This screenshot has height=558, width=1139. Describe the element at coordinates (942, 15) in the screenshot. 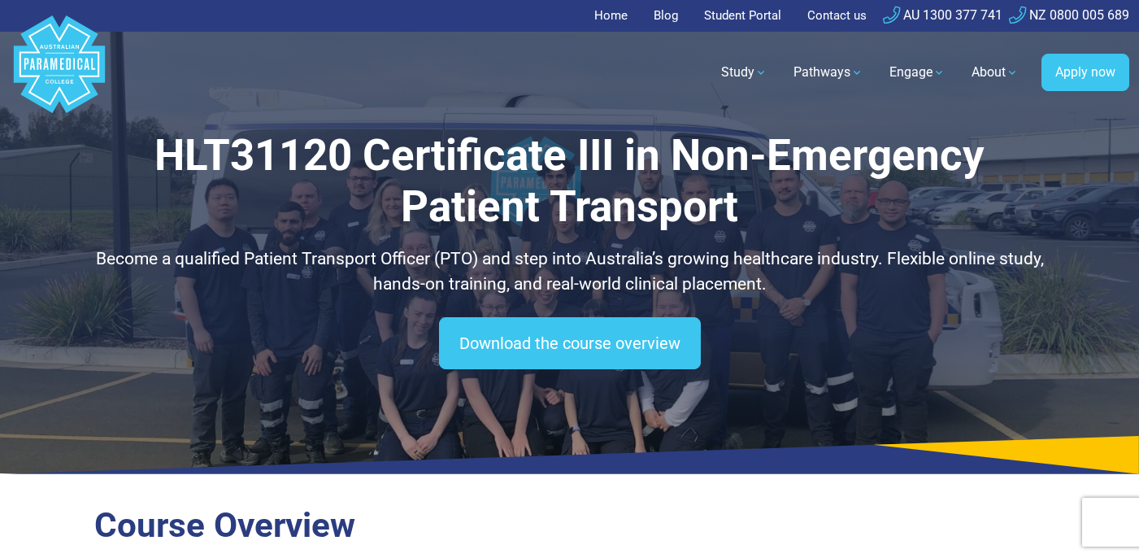

I see `a: AU 1300 377 741` at that location.